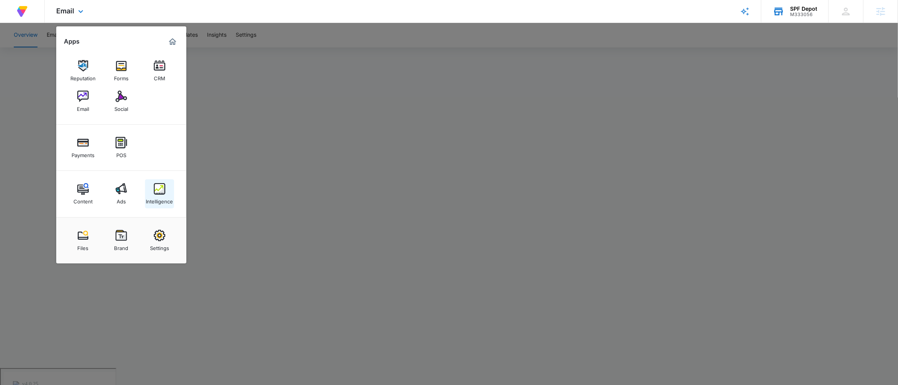 The width and height of the screenshot is (898, 385). What do you see at coordinates (72, 41) in the screenshot?
I see `h2: Apps` at bounding box center [72, 41].